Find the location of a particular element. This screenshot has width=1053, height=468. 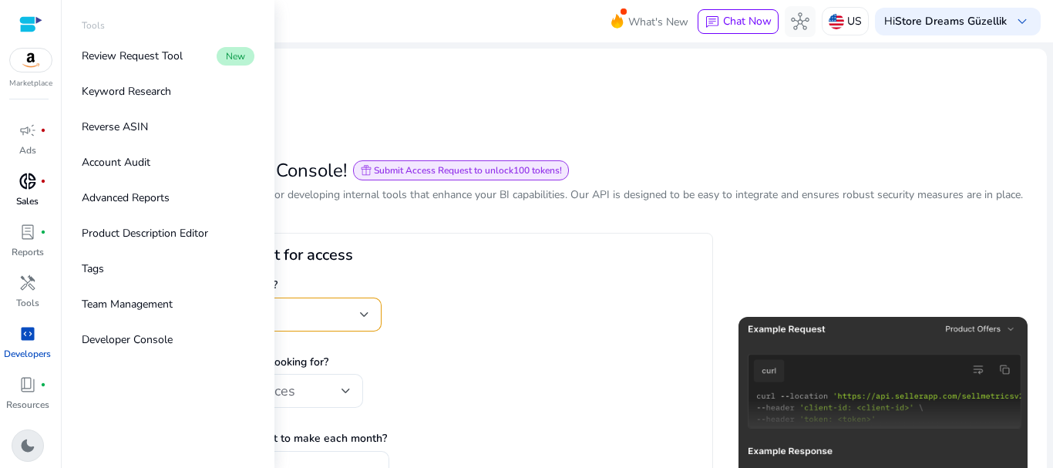

p: Review Request Tool is located at coordinates (132, 56).